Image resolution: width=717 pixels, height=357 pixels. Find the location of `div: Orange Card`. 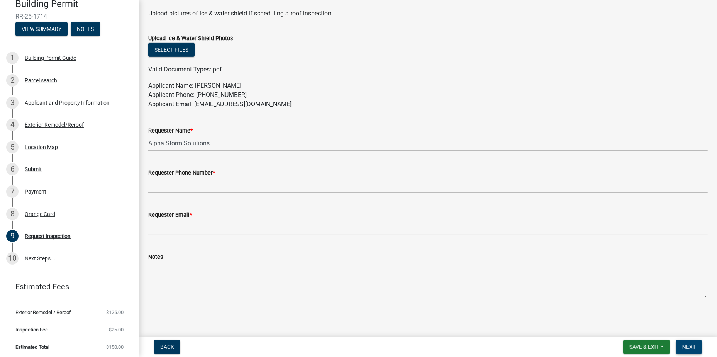

div: Orange Card is located at coordinates (40, 214).